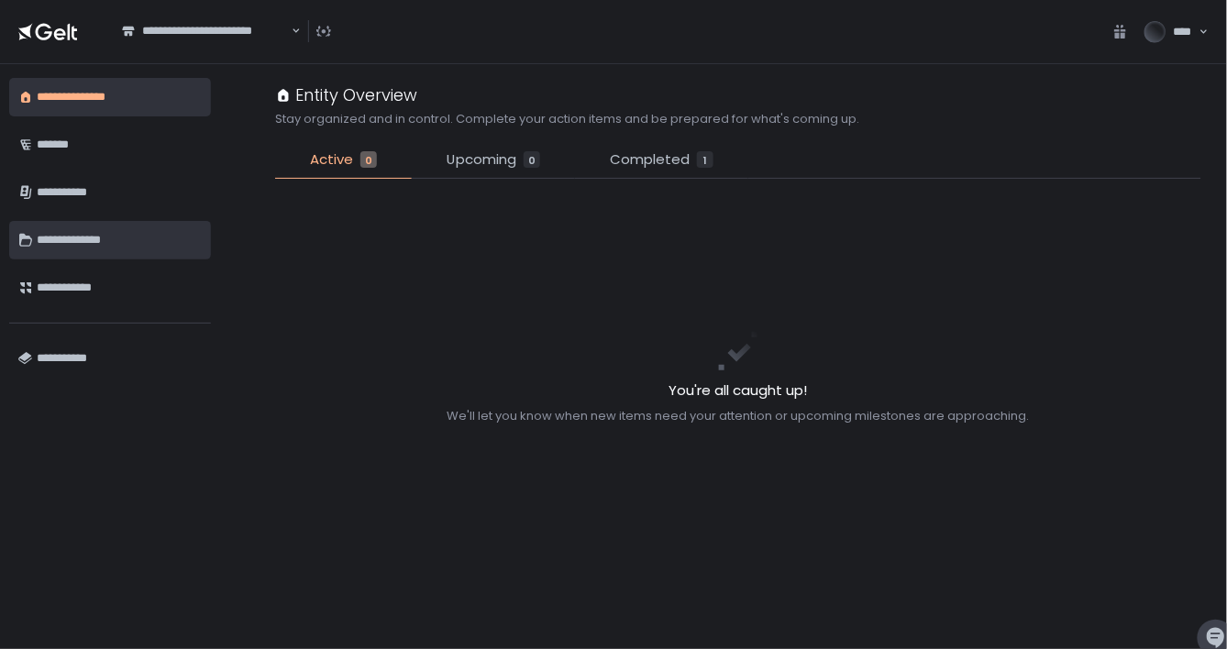 This screenshot has width=1227, height=649. Describe the element at coordinates (205, 49) in the screenshot. I see `input: Search for option` at that location.